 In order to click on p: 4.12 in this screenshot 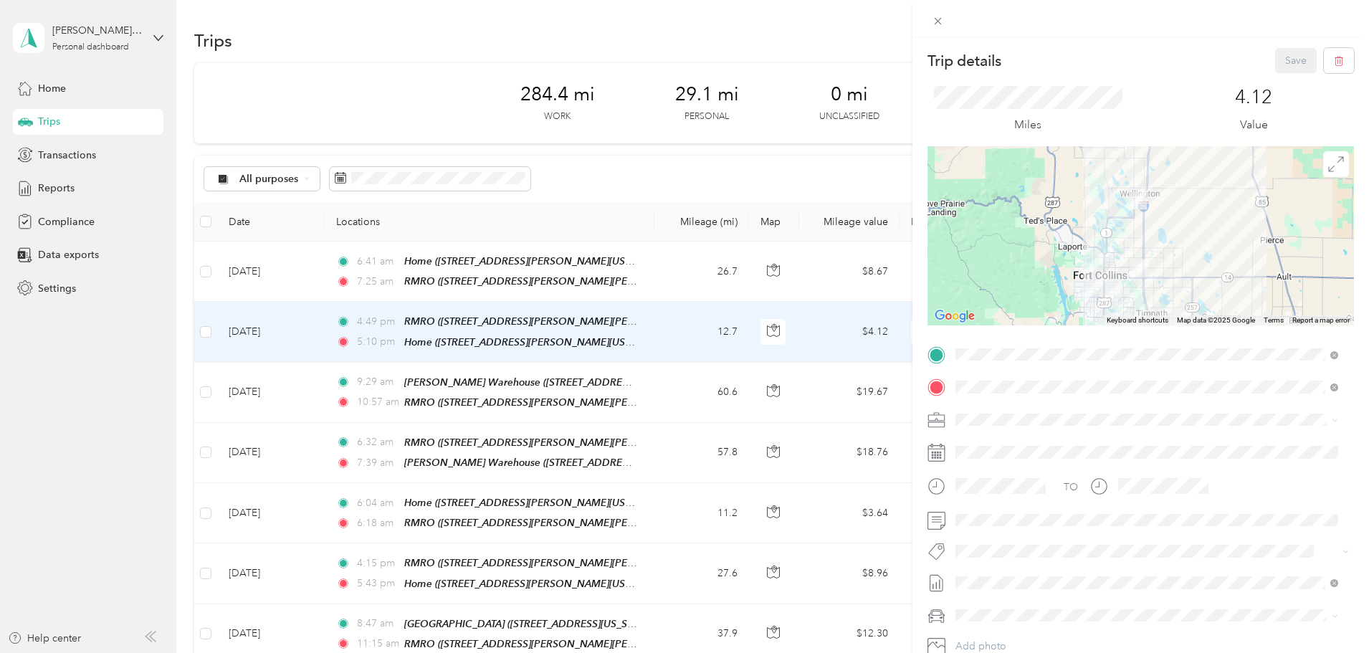, I will do `click(1254, 97)`.